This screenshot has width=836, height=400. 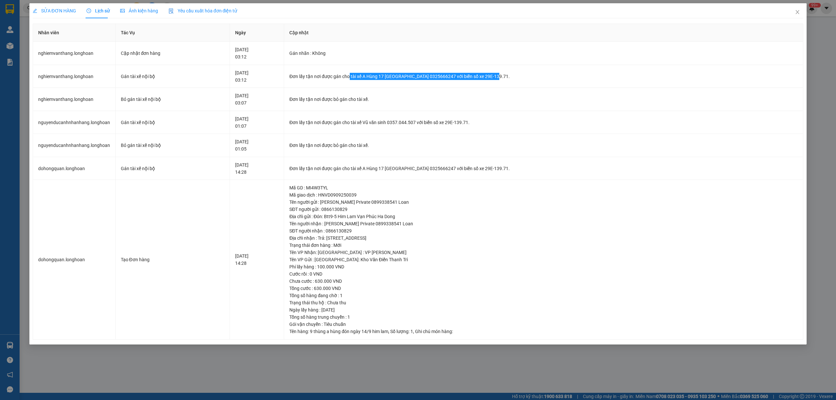 What do you see at coordinates (172, 53) in the screenshot?
I see `div: Cập nhật đơn hàng` at bounding box center [172, 53].